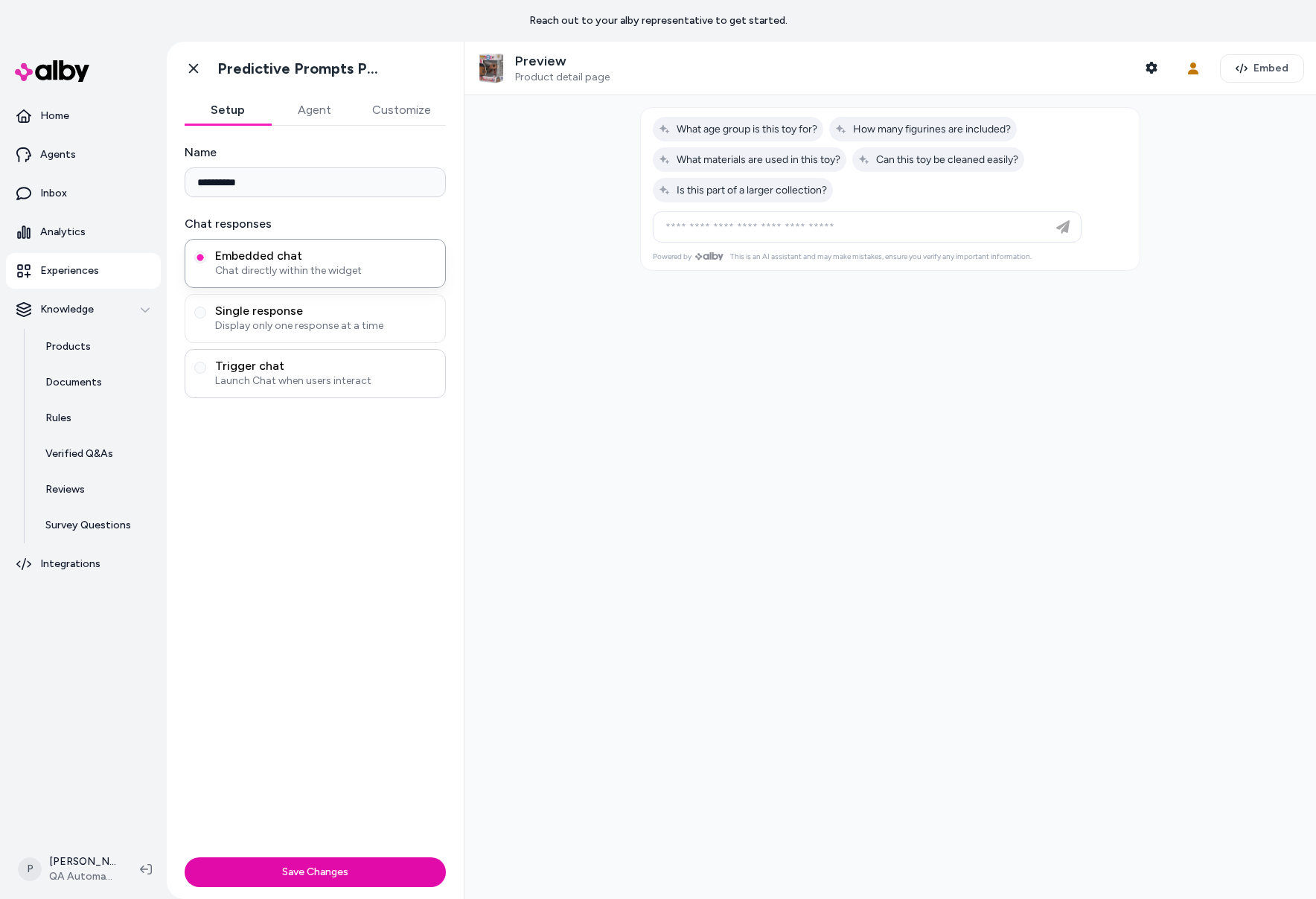 The image size is (1316, 899). What do you see at coordinates (300, 69) in the screenshot?
I see `h1: Predictive Prompts PDP` at bounding box center [300, 69].